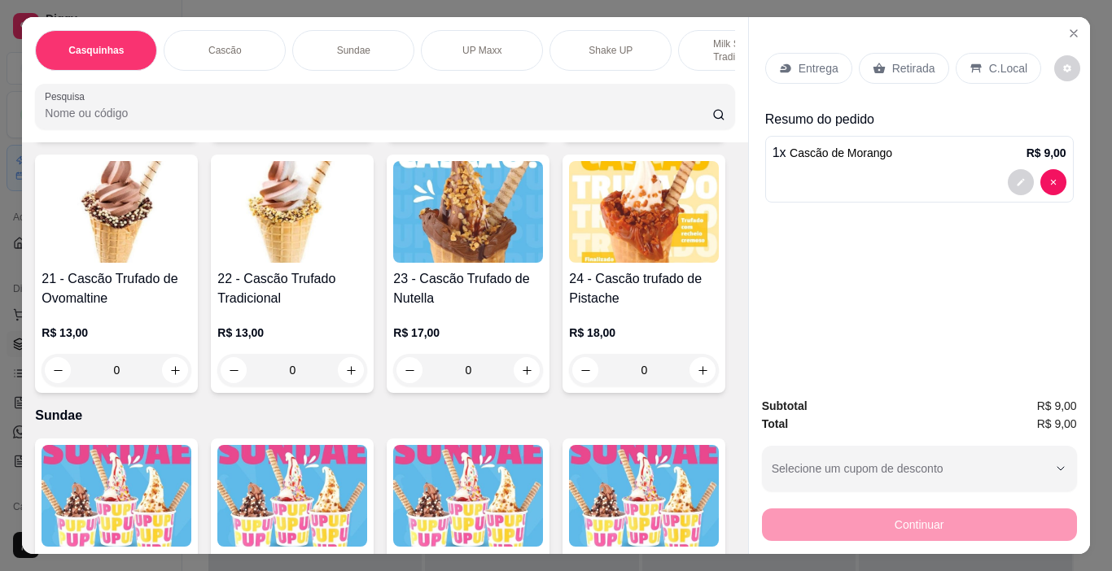 Image resolution: width=1112 pixels, height=571 pixels. What do you see at coordinates (1008, 68) in the screenshot?
I see `p: C.Local` at bounding box center [1008, 68].